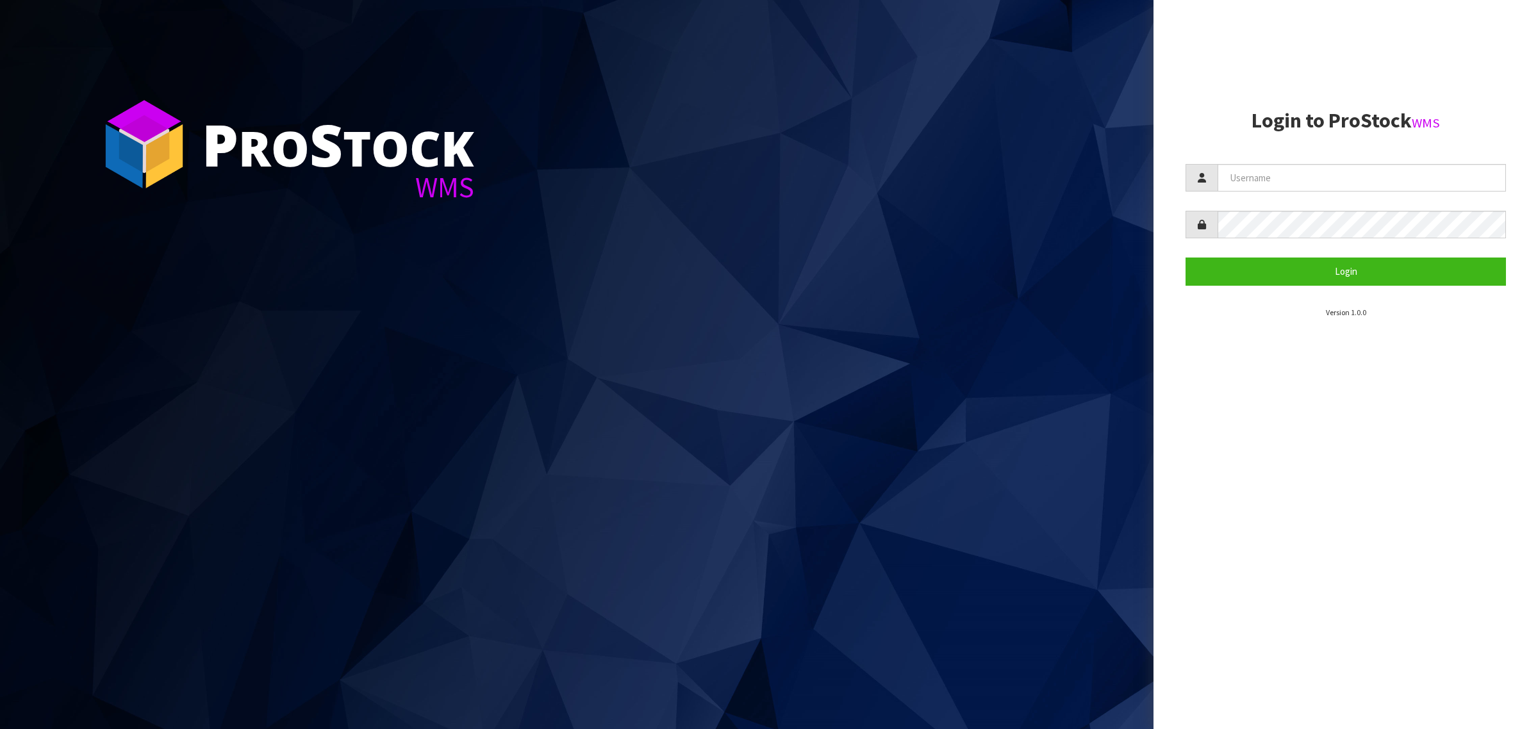 The height and width of the screenshot is (729, 1538). What do you see at coordinates (1346, 271) in the screenshot?
I see `button: Login` at bounding box center [1346, 271].